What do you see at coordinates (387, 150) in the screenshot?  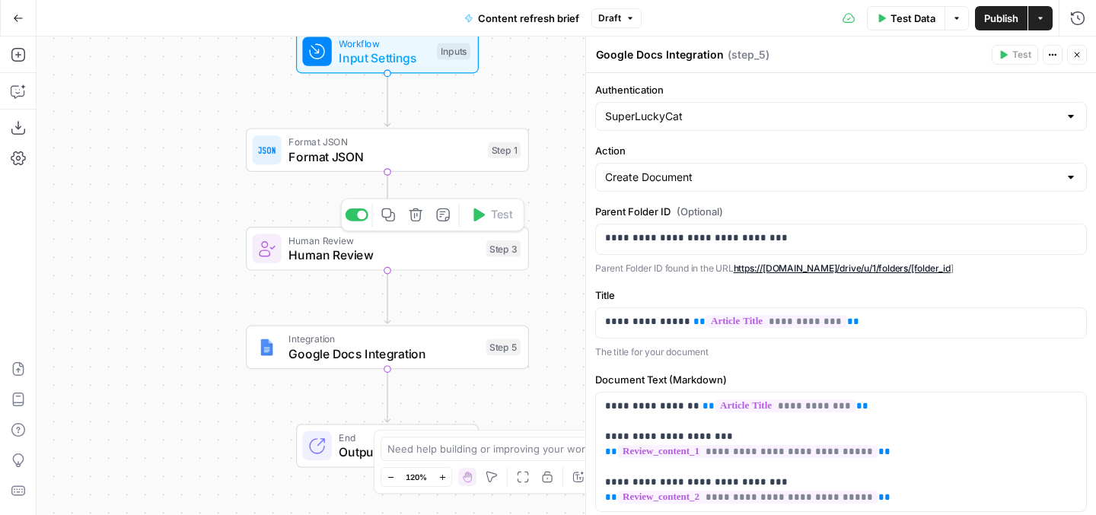 I see `div: Format JSONFormat JSONStep 1` at bounding box center [387, 150].